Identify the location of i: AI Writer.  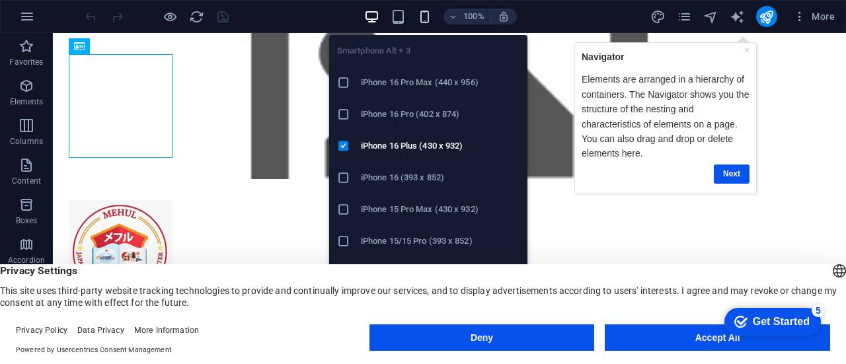
(737, 17).